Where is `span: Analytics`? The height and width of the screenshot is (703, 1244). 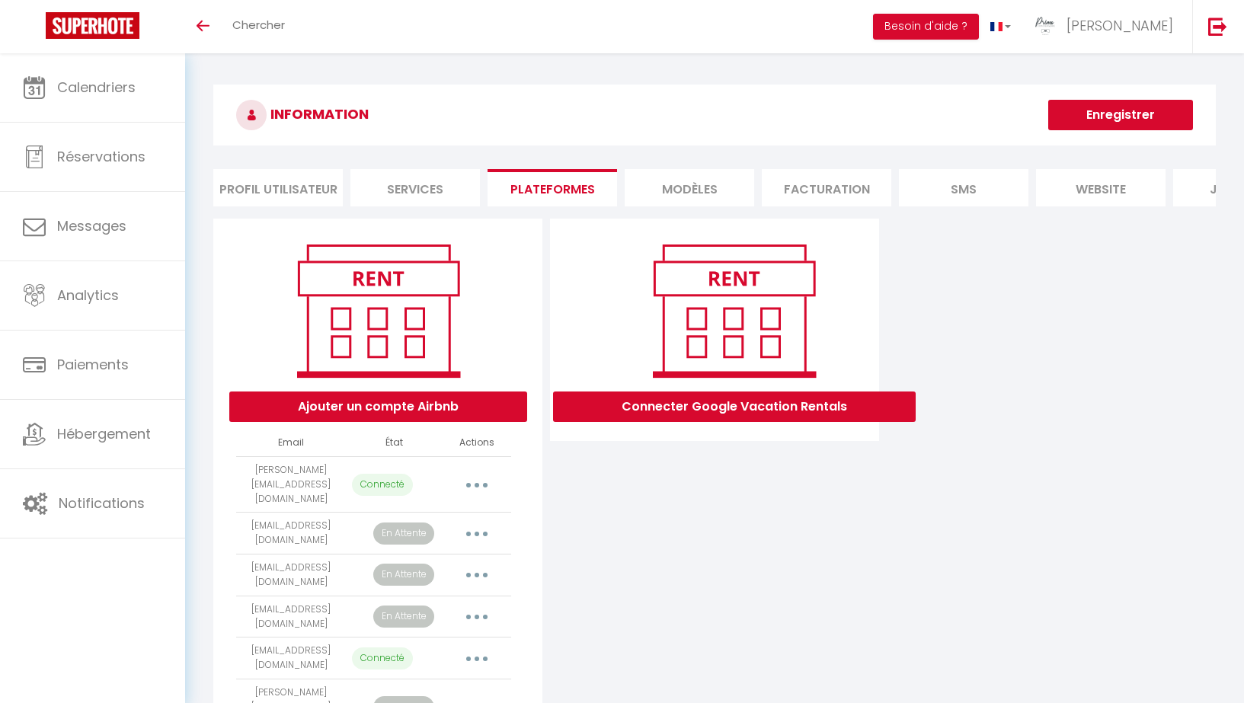 span: Analytics is located at coordinates (88, 295).